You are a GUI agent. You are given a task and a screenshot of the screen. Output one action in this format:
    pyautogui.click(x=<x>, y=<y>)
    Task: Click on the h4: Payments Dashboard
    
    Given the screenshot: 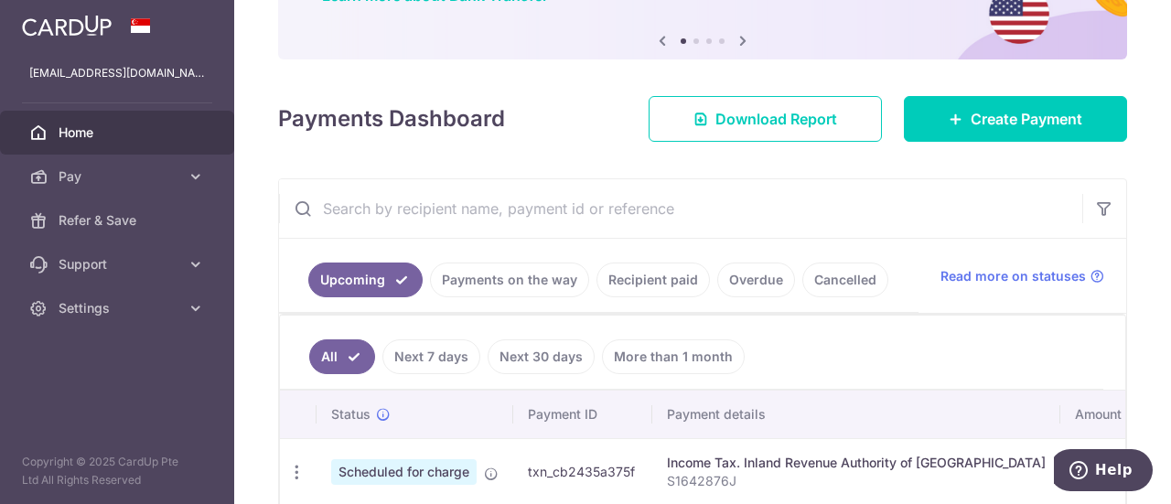 What is the action you would take?
    pyautogui.click(x=391, y=119)
    